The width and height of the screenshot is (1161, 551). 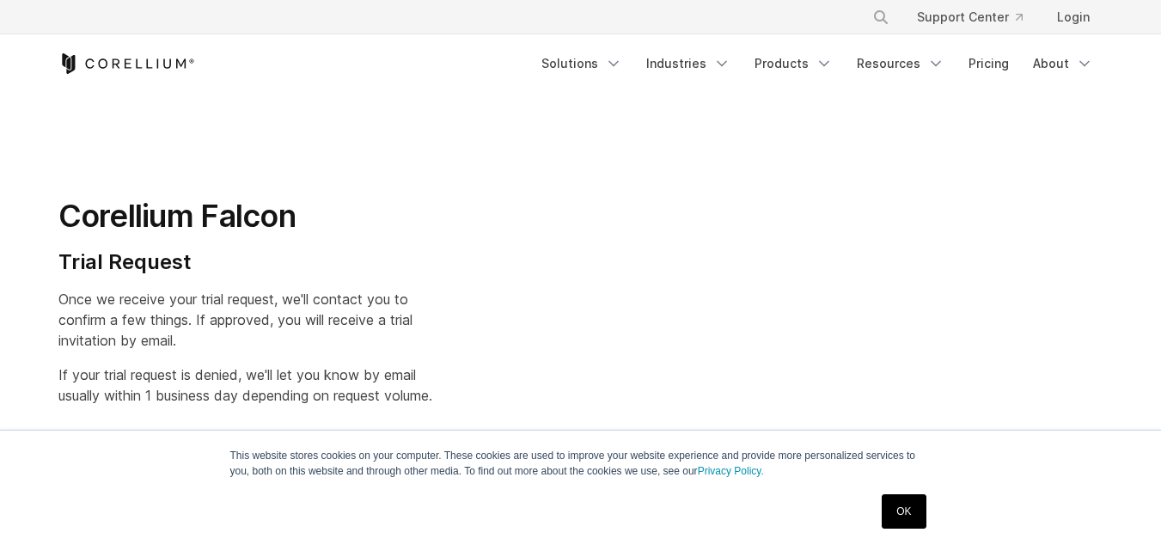 What do you see at coordinates (901, 64) in the screenshot?
I see `a: Resources` at bounding box center [901, 64].